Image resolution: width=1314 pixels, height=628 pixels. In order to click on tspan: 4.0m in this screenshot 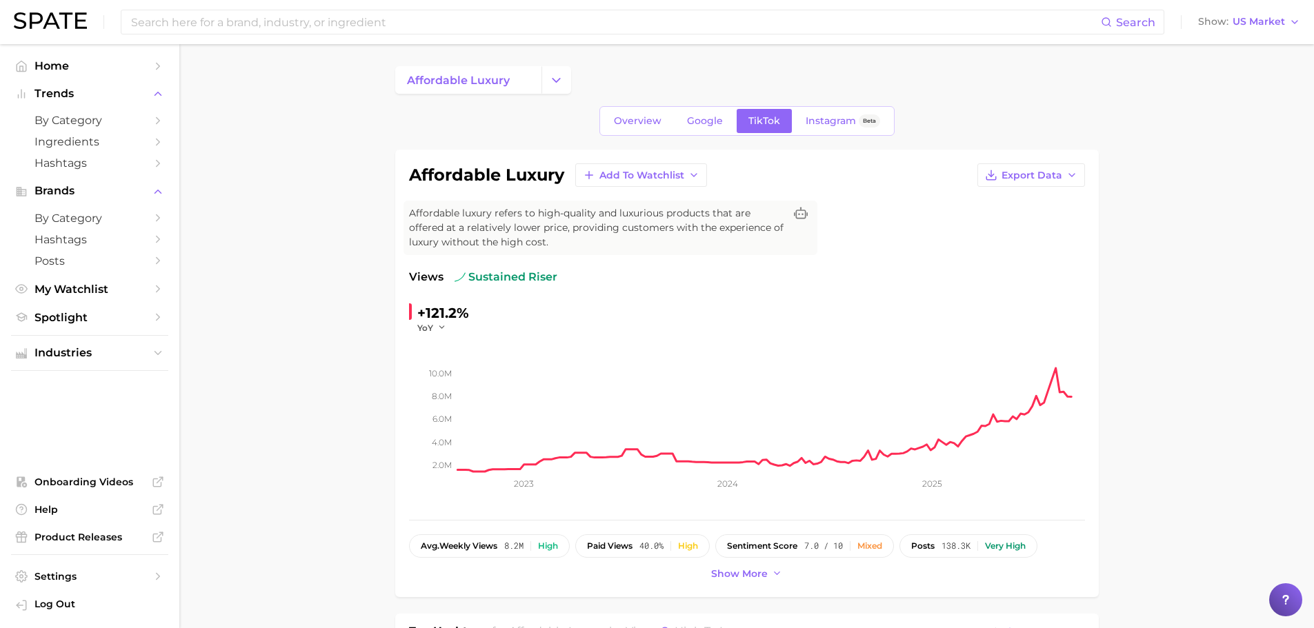, I will do `click(441, 441)`.